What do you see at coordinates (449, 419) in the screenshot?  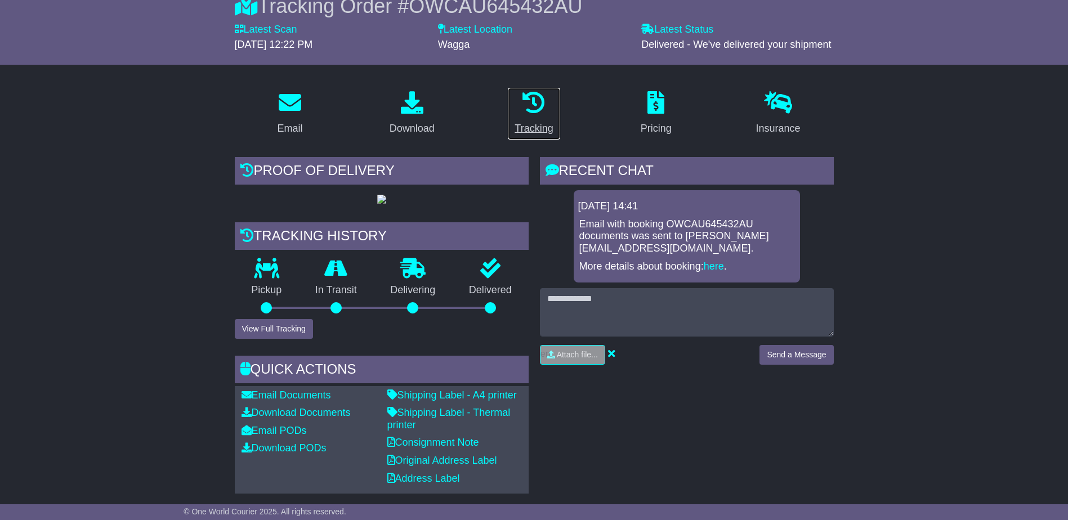 I see `a: Shipping Label - Thermal printer` at bounding box center [449, 419].